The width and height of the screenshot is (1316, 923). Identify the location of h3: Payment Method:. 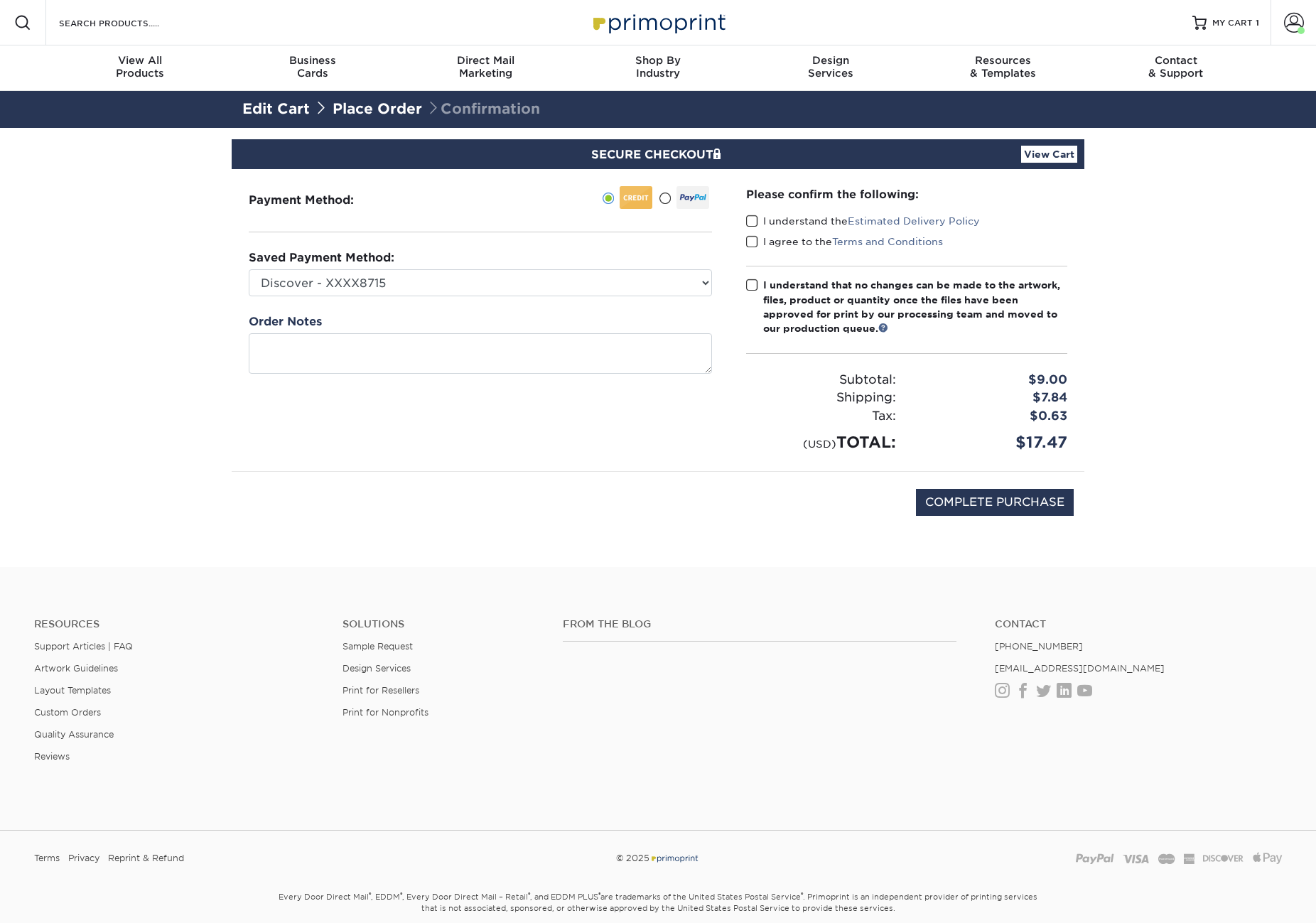
(318, 199).